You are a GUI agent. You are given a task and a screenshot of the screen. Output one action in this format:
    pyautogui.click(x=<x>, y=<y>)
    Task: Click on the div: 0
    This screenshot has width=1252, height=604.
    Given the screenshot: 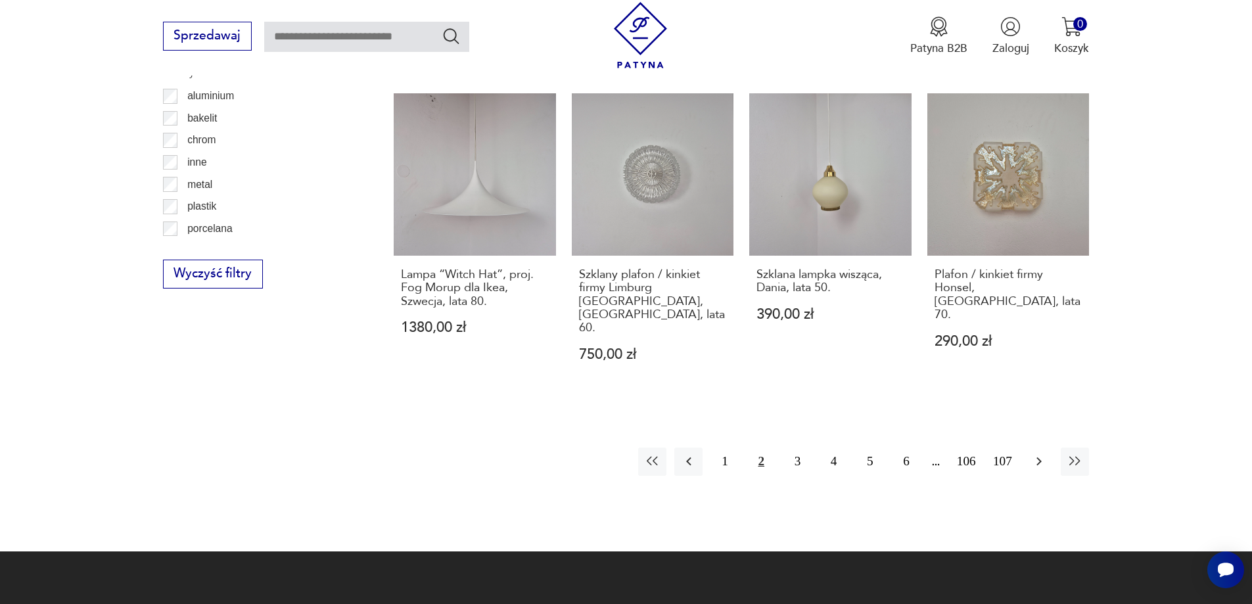 What is the action you would take?
    pyautogui.click(x=1080, y=24)
    